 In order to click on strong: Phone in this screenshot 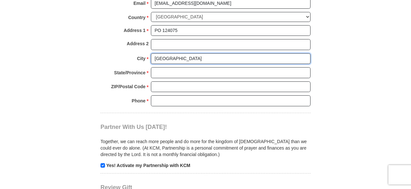, I will do `click(139, 101)`.